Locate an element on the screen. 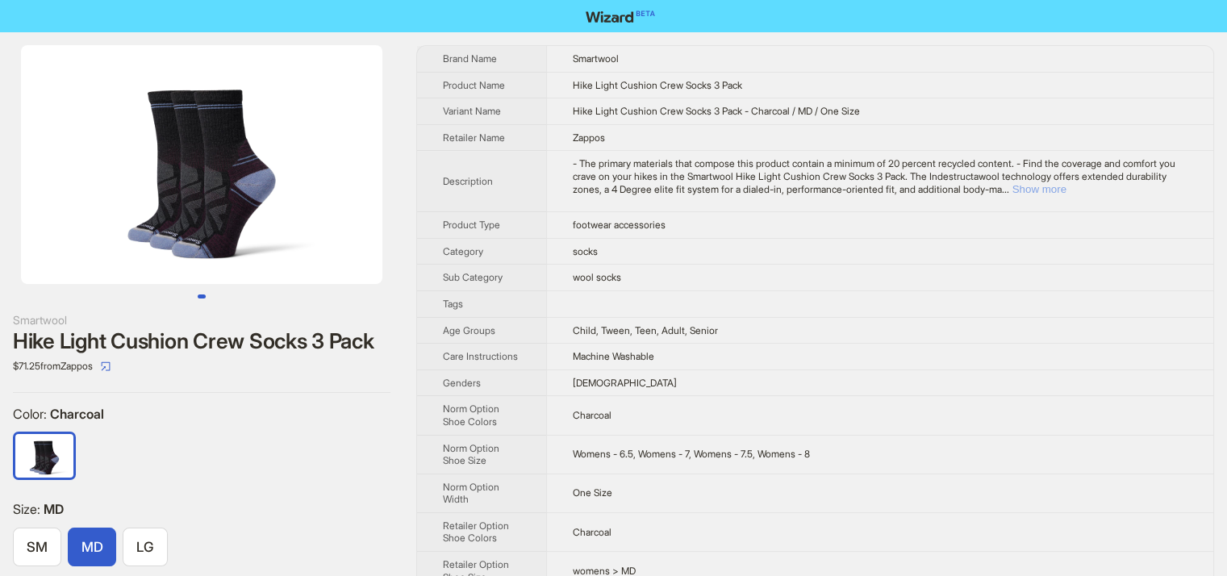 The width and height of the screenshot is (1227, 576). span: Care Instructions is located at coordinates (480, 356).